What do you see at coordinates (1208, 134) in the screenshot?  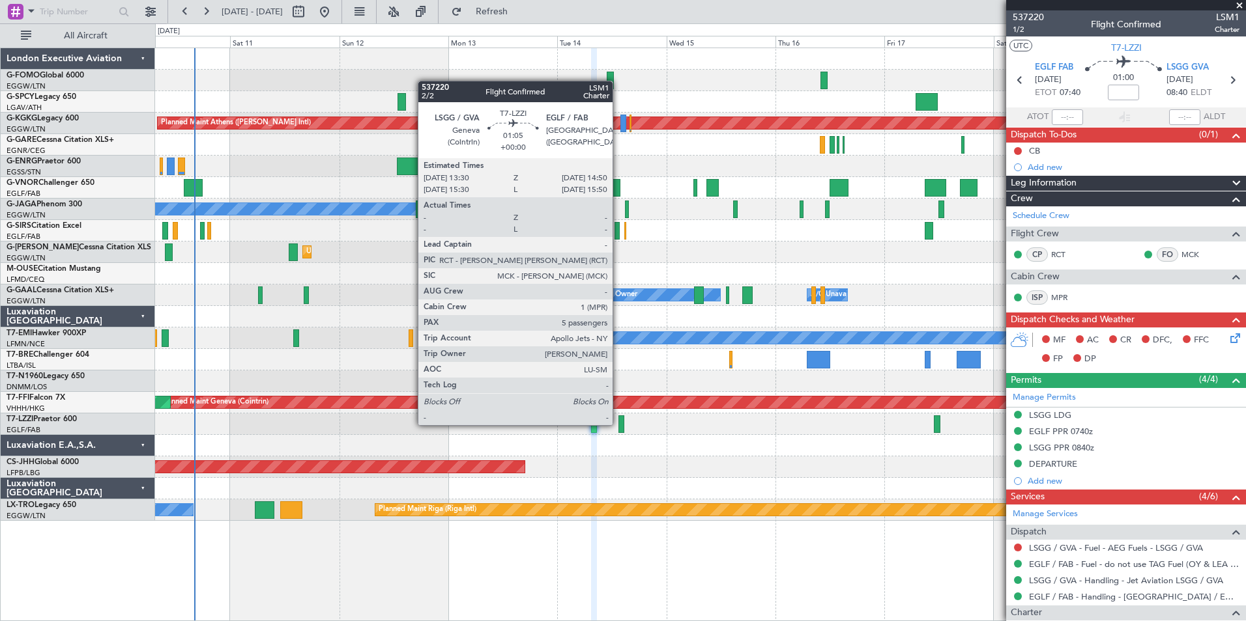 I see `span: (0/1)` at bounding box center [1208, 134].